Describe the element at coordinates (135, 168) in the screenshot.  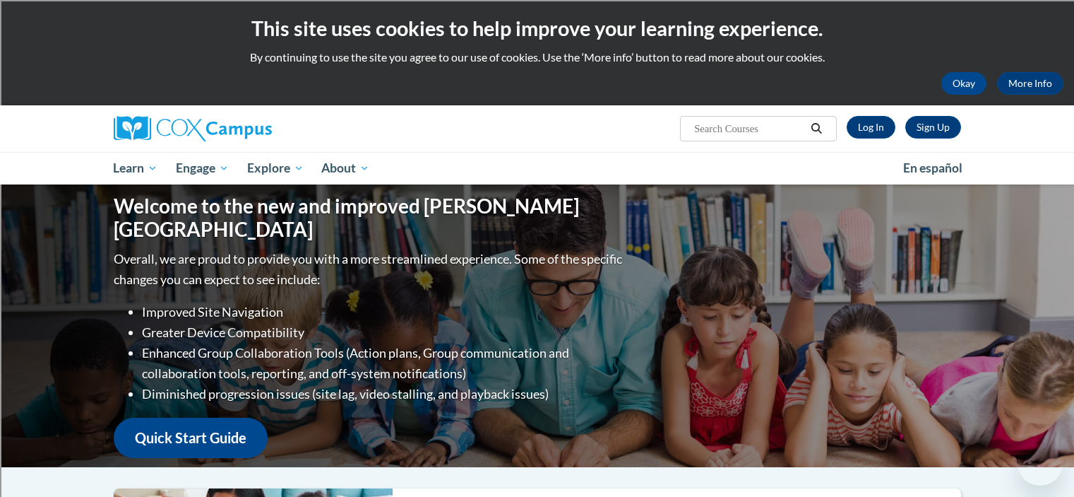
I see `span: Learn` at that location.